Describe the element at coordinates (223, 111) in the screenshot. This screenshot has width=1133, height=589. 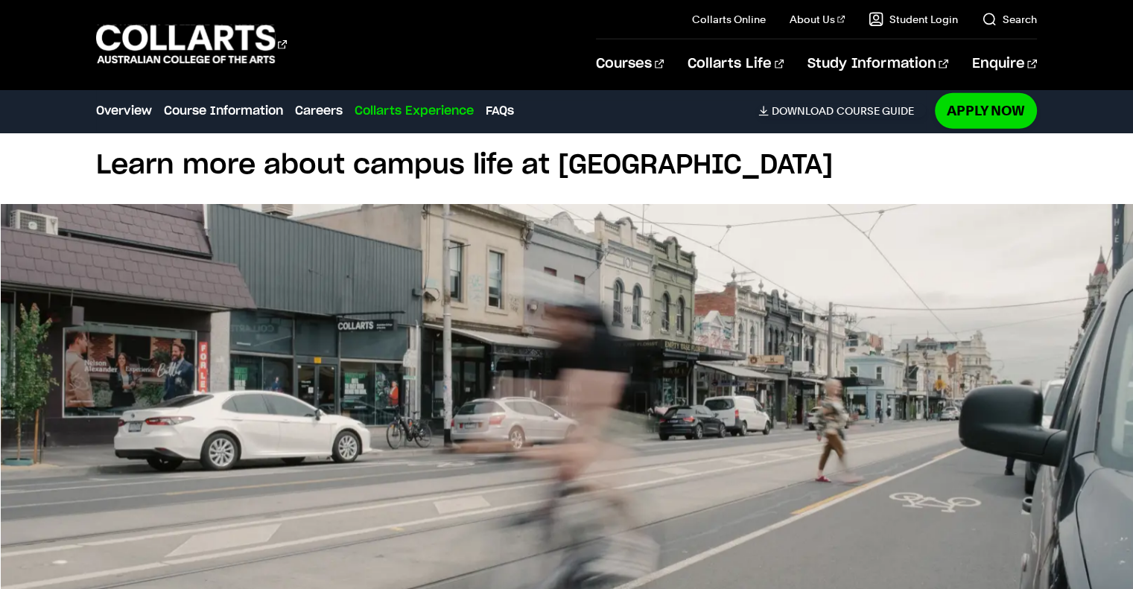
I see `a: Course Information` at that location.